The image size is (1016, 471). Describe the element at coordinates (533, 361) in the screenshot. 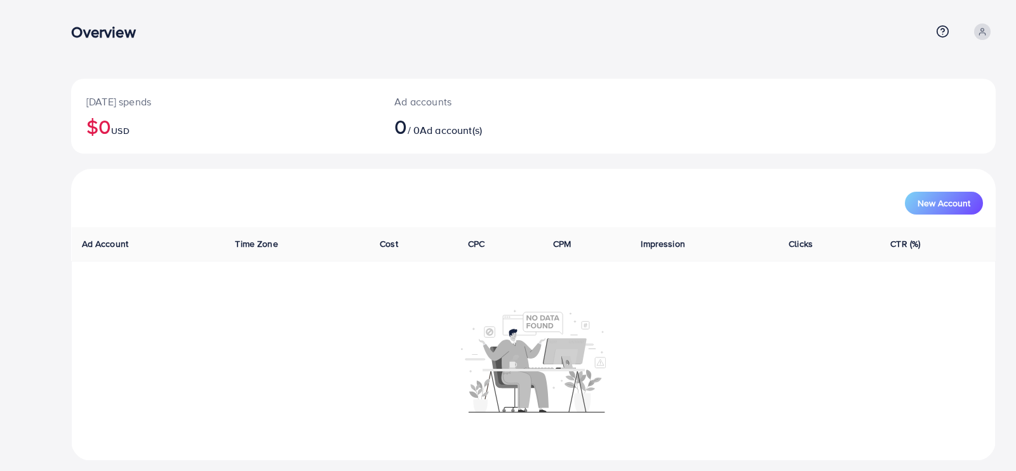

I see `img: No account` at that location.